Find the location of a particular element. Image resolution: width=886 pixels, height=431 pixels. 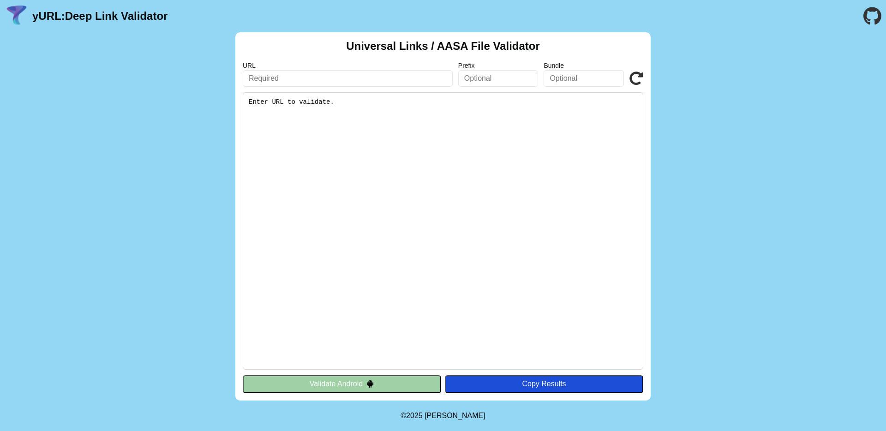

label: Bundle is located at coordinates (584, 66).